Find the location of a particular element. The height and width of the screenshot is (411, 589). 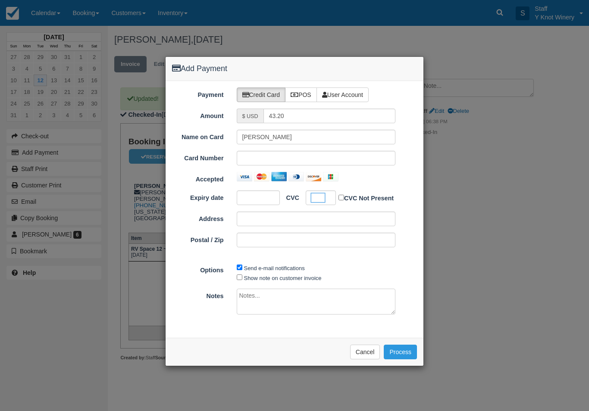

label: CVC Not Present is located at coordinates (366, 198).